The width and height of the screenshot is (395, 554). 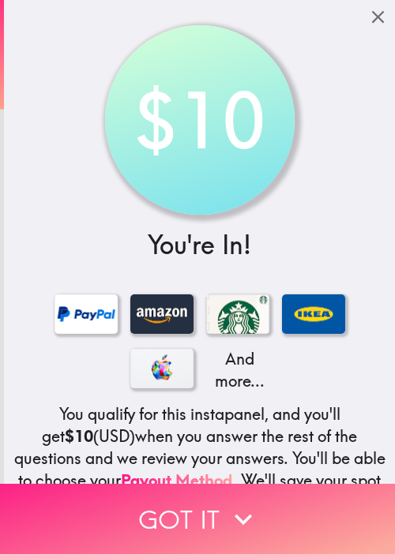 What do you see at coordinates (79, 436) in the screenshot?
I see `b: $10` at bounding box center [79, 436].